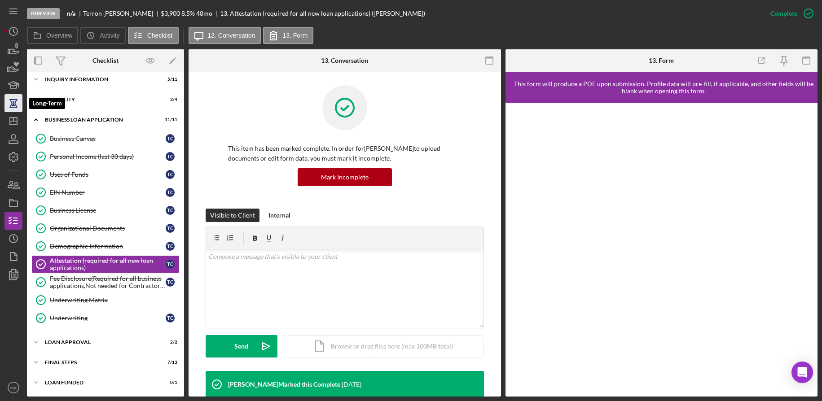 This screenshot has height=401, width=822. I want to click on div: 13. Conversation, so click(344, 61).